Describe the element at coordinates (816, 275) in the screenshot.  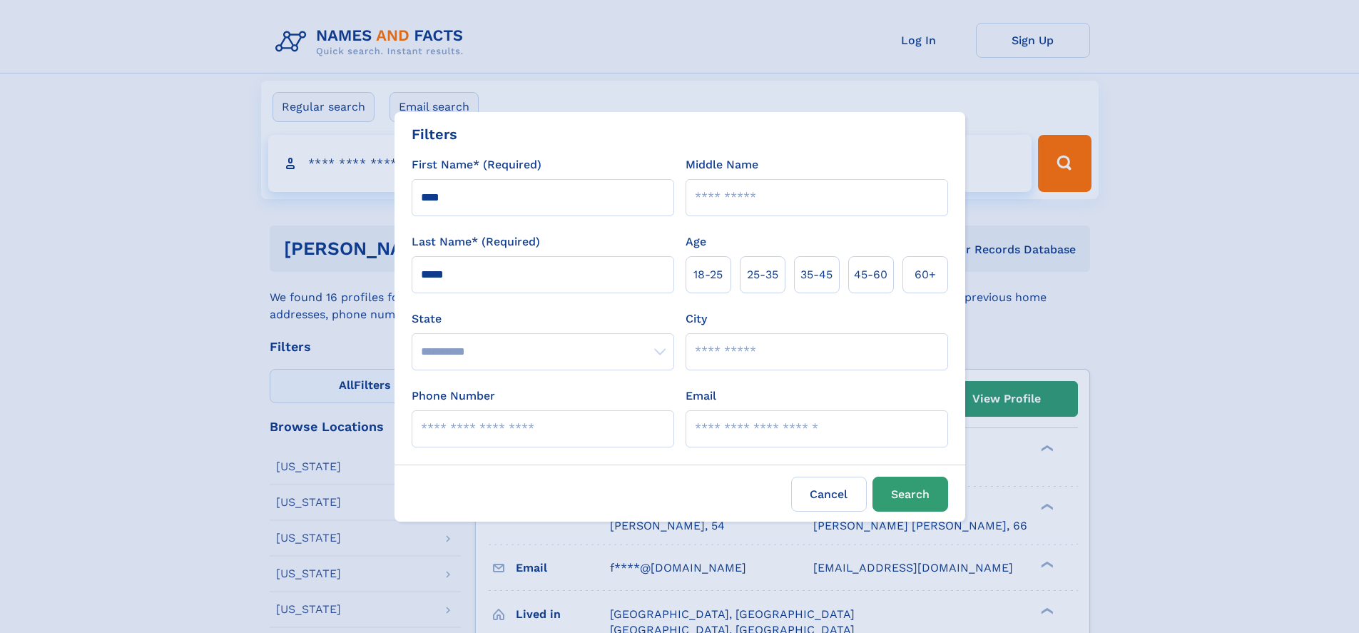
I see `span: 35‑45` at that location.